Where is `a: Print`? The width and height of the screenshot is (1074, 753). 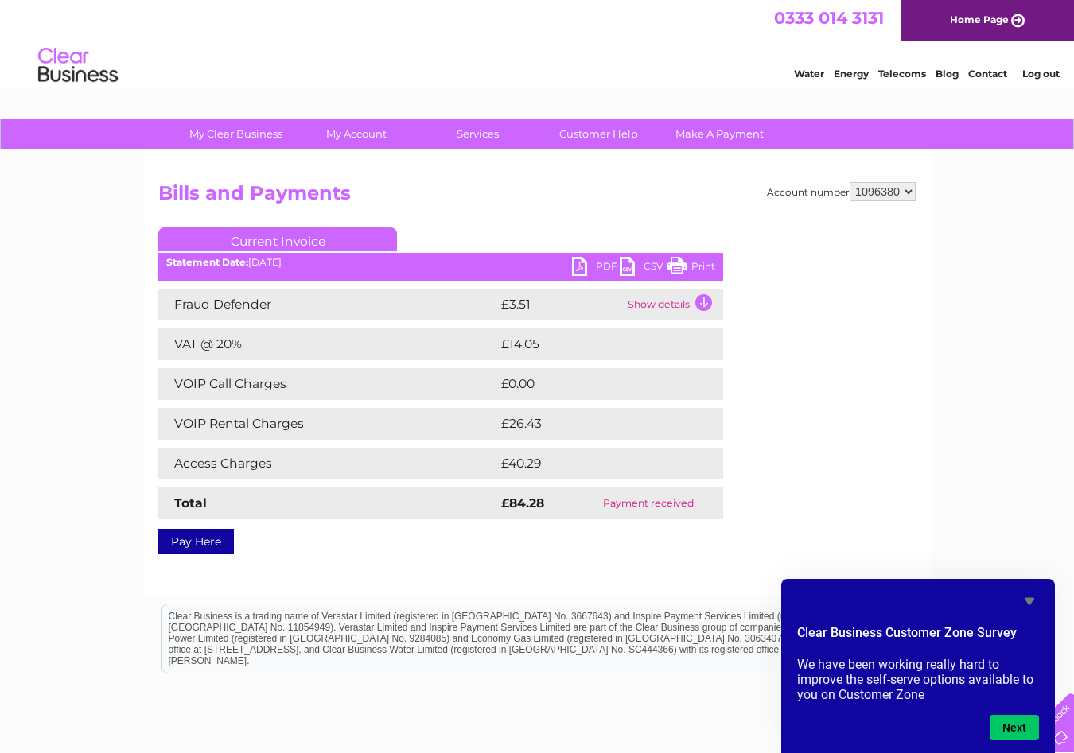
a: Print is located at coordinates (691, 268).